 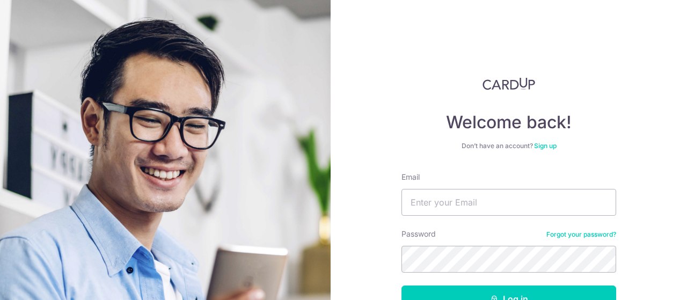 I want to click on label: Email, so click(x=410, y=177).